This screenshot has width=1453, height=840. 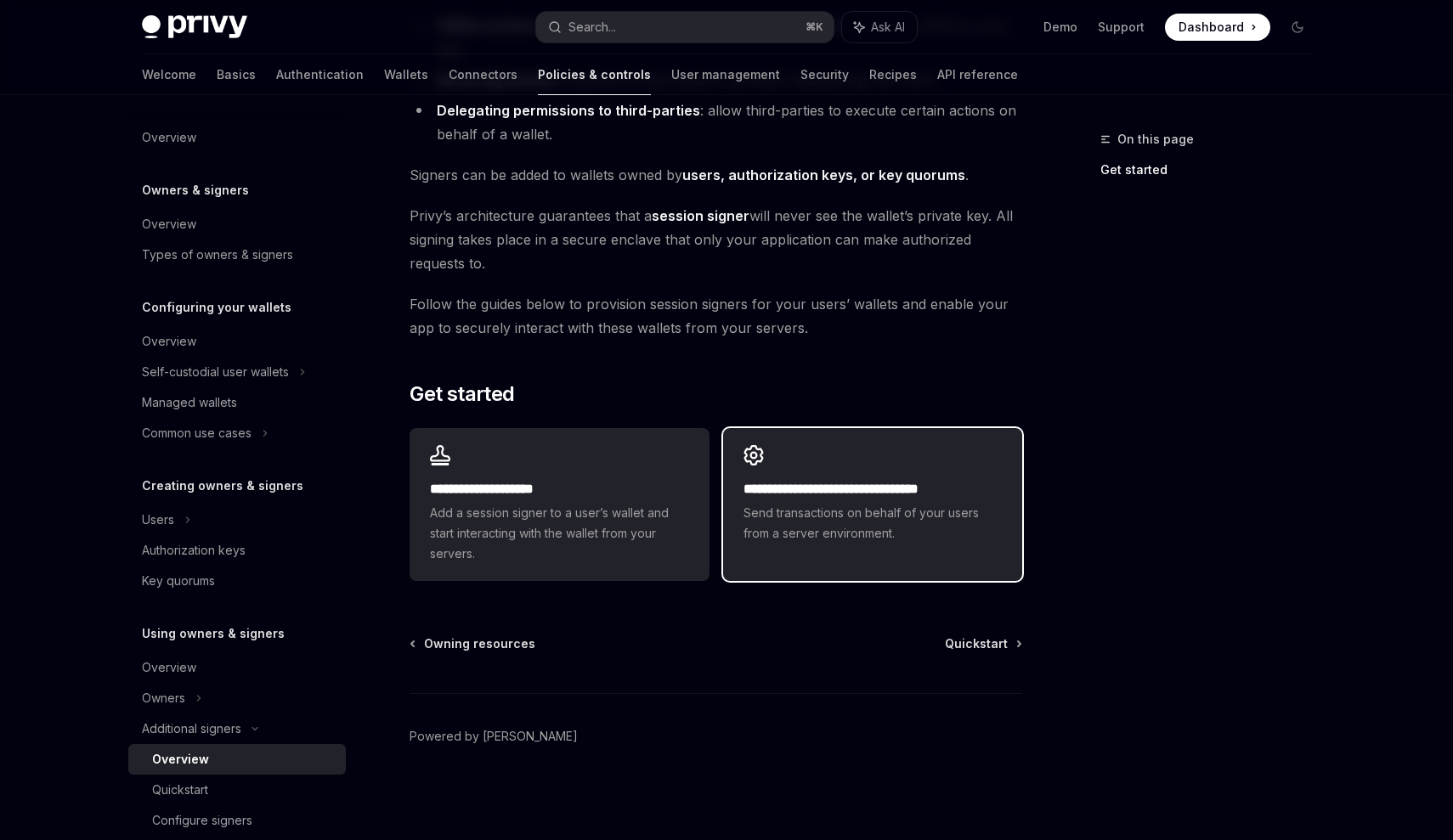 I want to click on strong: session signer, so click(x=700, y=216).